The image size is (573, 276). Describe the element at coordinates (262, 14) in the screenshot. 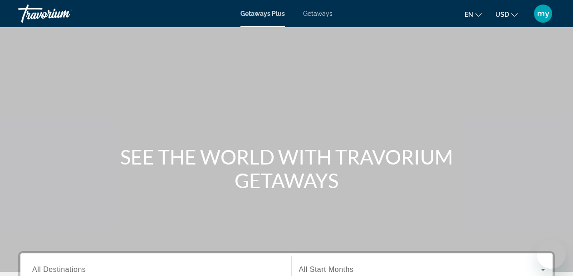

I see `span: Getaways Plus` at that location.